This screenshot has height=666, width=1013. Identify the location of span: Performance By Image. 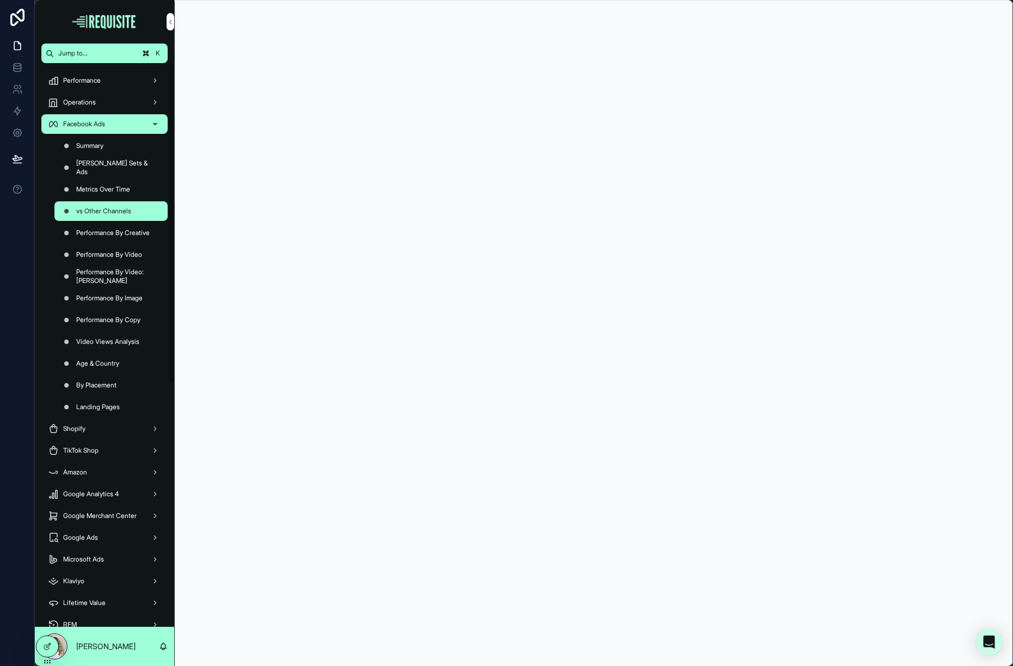
(109, 298).